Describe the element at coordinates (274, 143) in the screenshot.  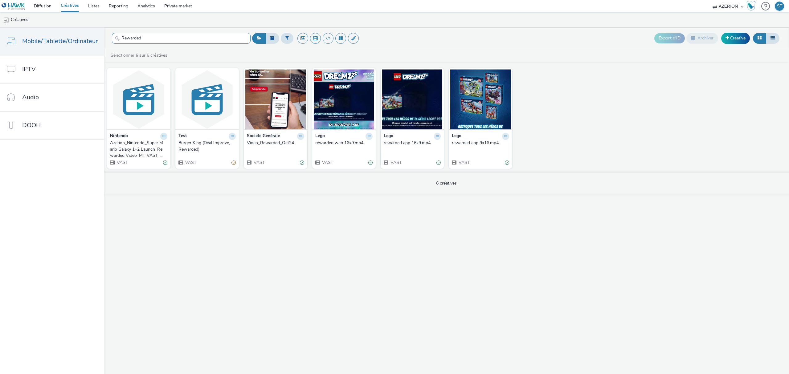
I see `div: Video_Rewarded_Oct24` at that location.